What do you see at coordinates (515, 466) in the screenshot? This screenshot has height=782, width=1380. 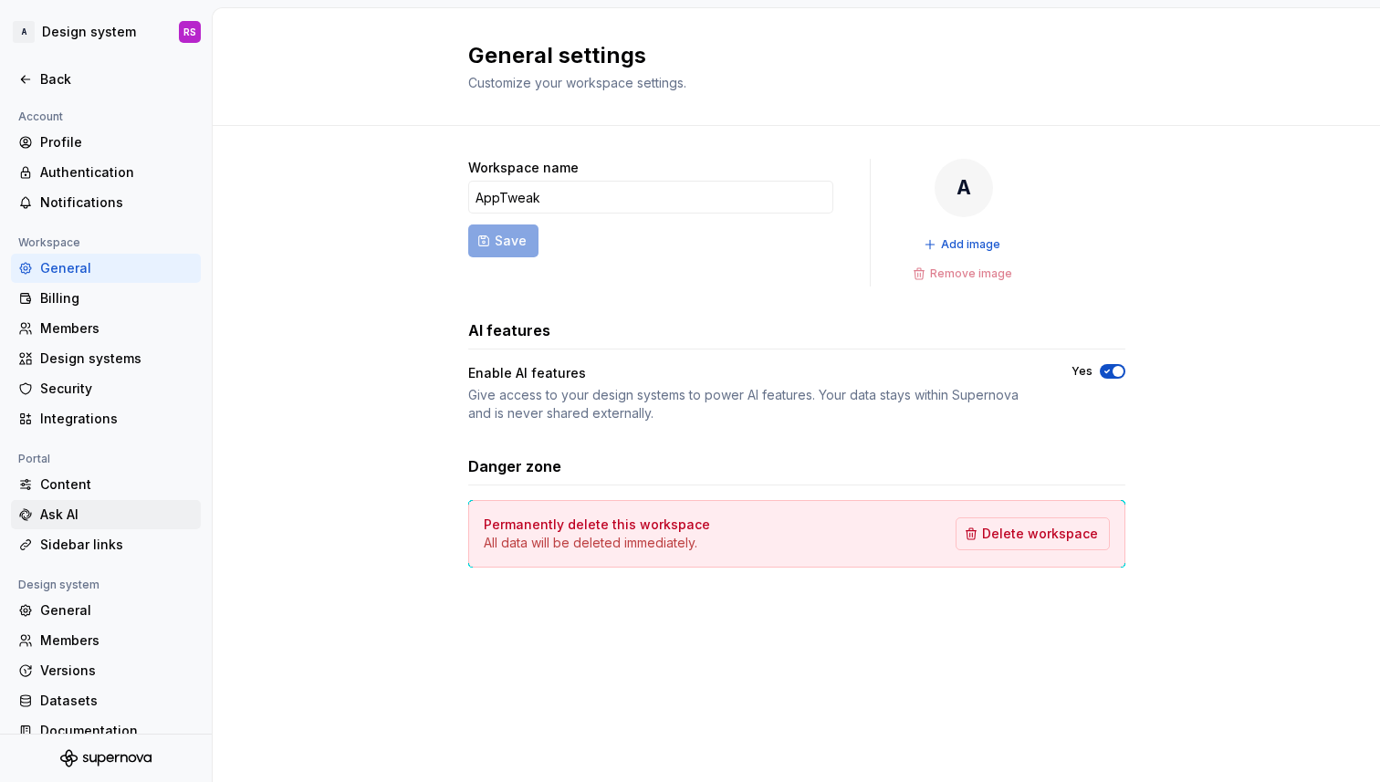 I see `h3: Danger zone` at bounding box center [515, 466].